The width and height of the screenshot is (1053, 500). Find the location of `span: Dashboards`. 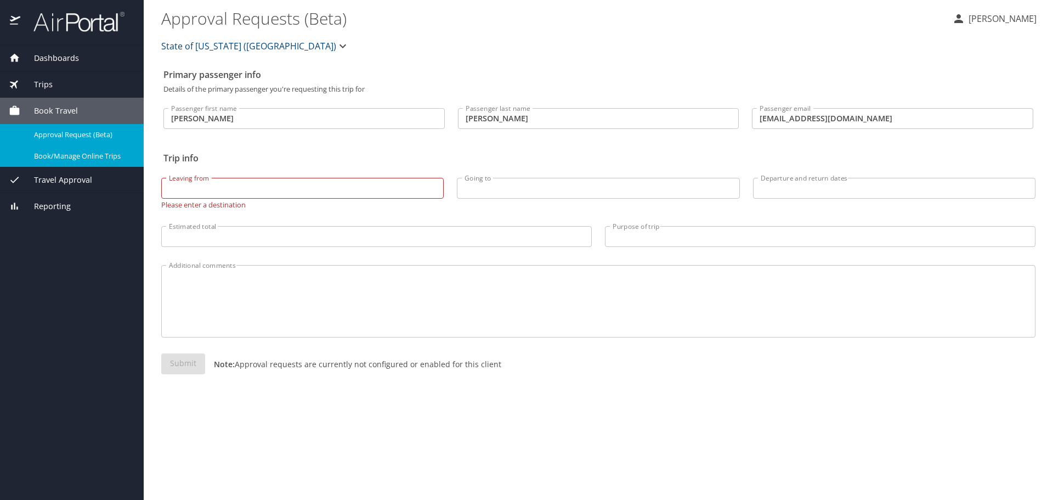

span: Dashboards is located at coordinates (49, 58).